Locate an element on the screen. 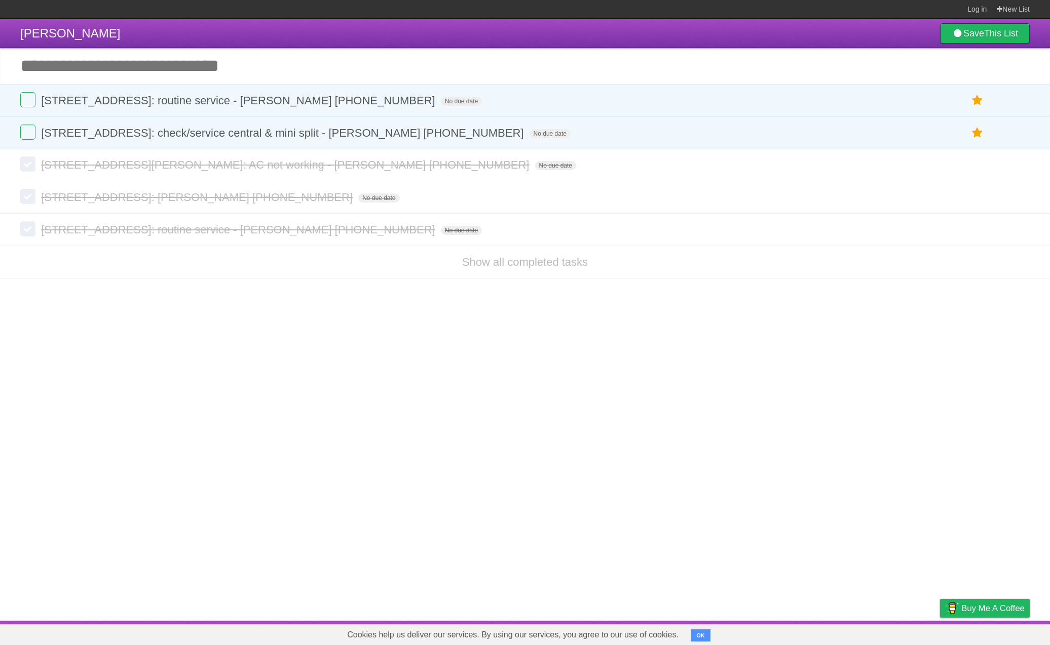  a: SaveThis List is located at coordinates (984, 33).